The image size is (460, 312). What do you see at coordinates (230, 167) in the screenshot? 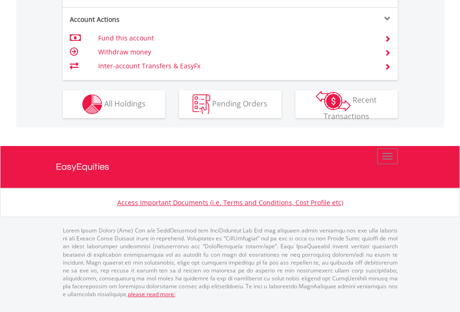
I see `div: EasyEquities` at bounding box center [230, 167].